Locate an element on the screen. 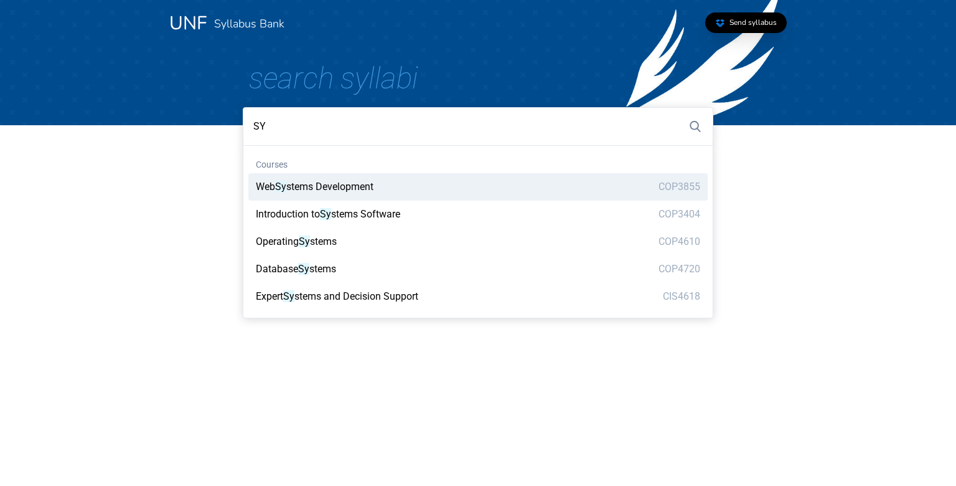  span: Send syllabus is located at coordinates (753, 22).